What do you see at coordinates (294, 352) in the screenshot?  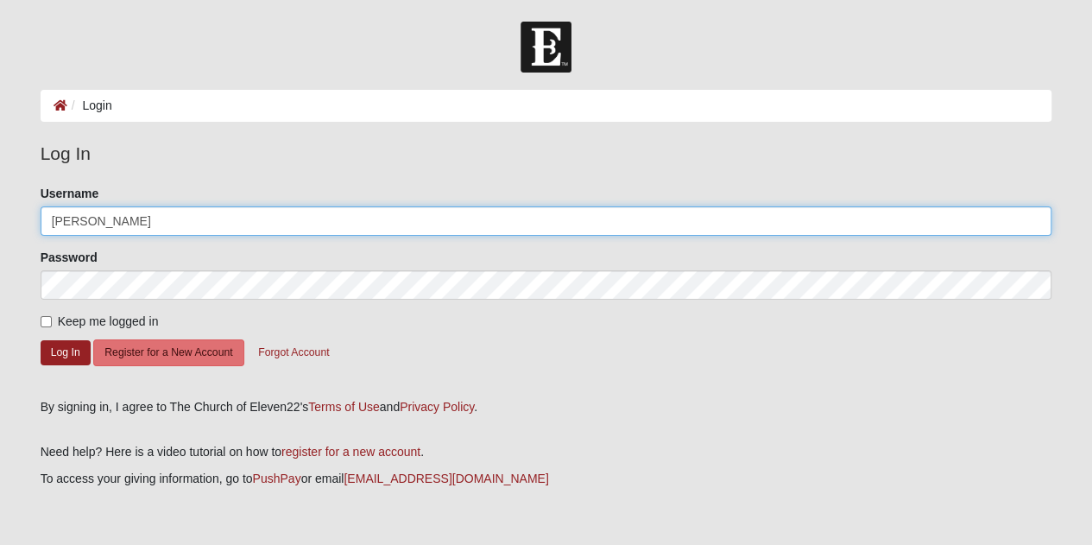 I see `button: Forgot Account` at bounding box center [294, 352].